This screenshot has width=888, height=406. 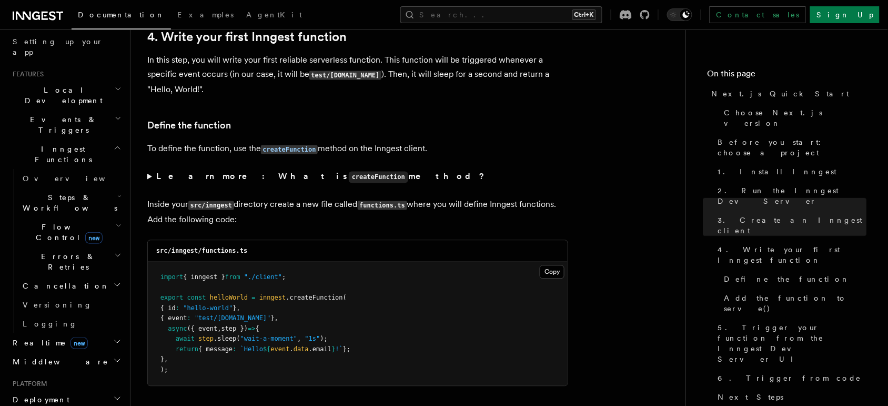 I want to click on span: Local Development, so click(x=62, y=95).